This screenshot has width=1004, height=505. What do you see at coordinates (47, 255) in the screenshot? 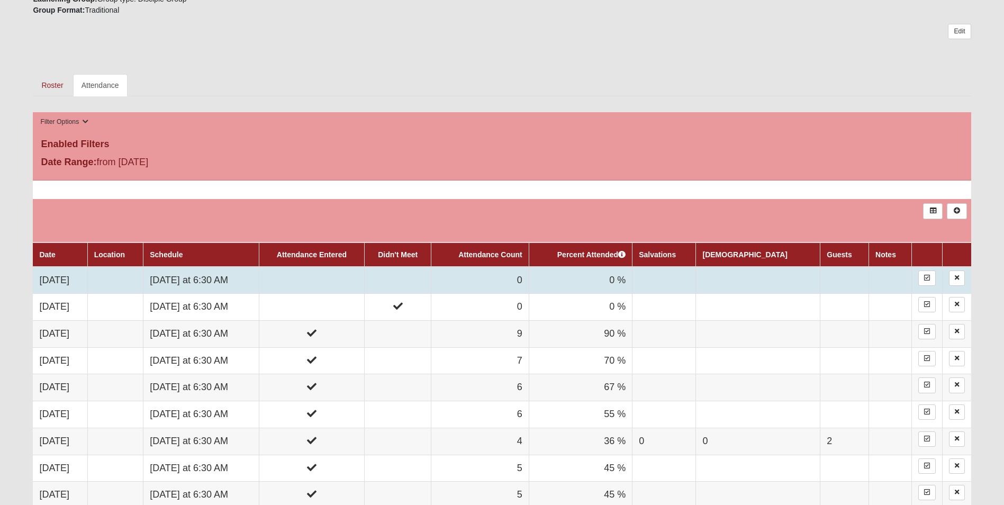
I see `a: Date` at bounding box center [47, 255].